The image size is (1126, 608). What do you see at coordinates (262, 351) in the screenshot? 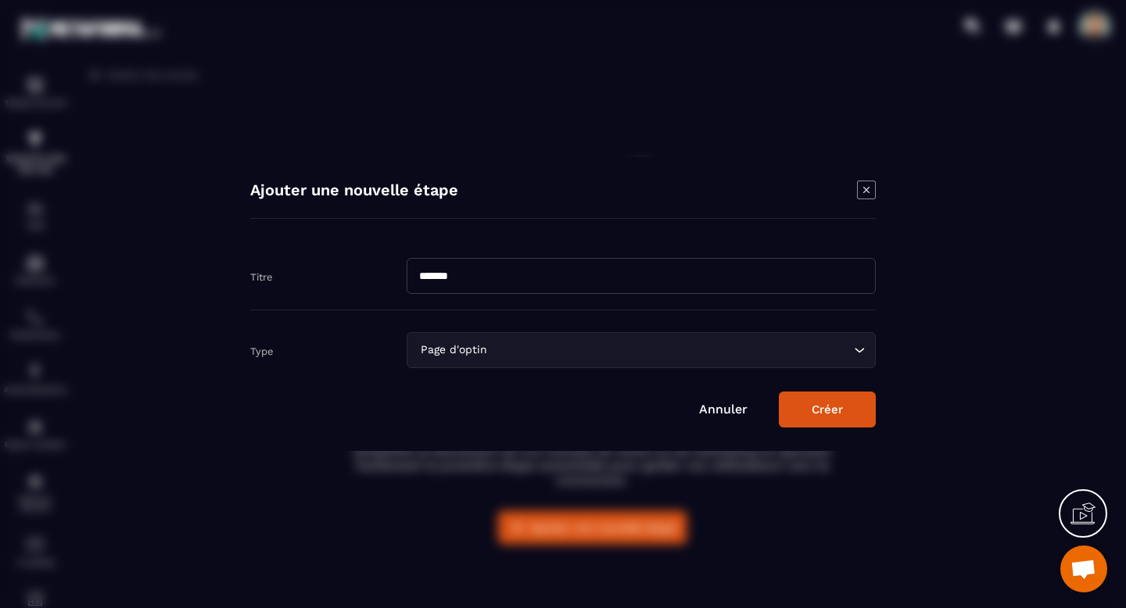
I see `label: Type` at bounding box center [262, 351].